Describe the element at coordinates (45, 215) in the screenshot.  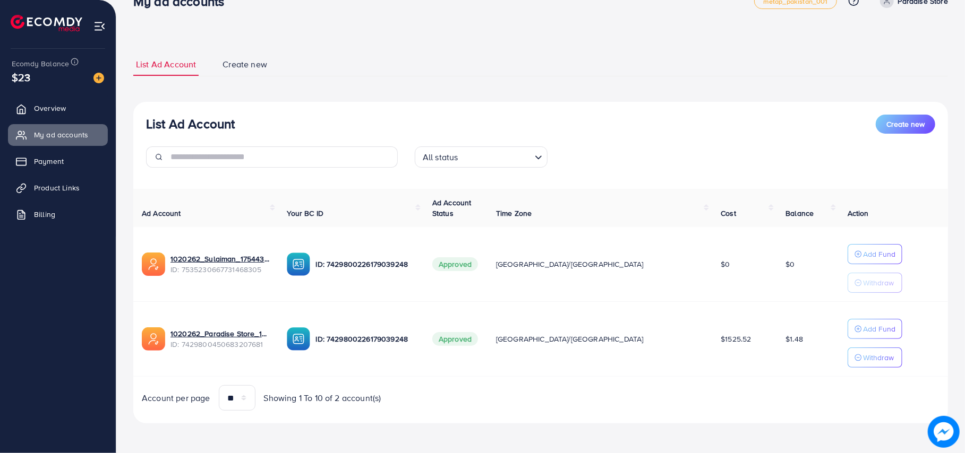
I see `span: Billing` at that location.